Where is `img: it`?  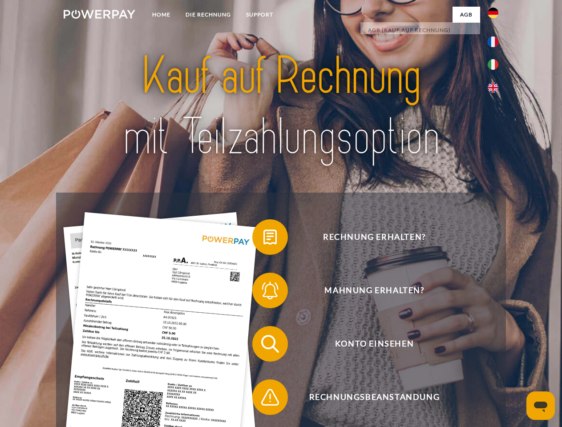 img: it is located at coordinates (493, 65).